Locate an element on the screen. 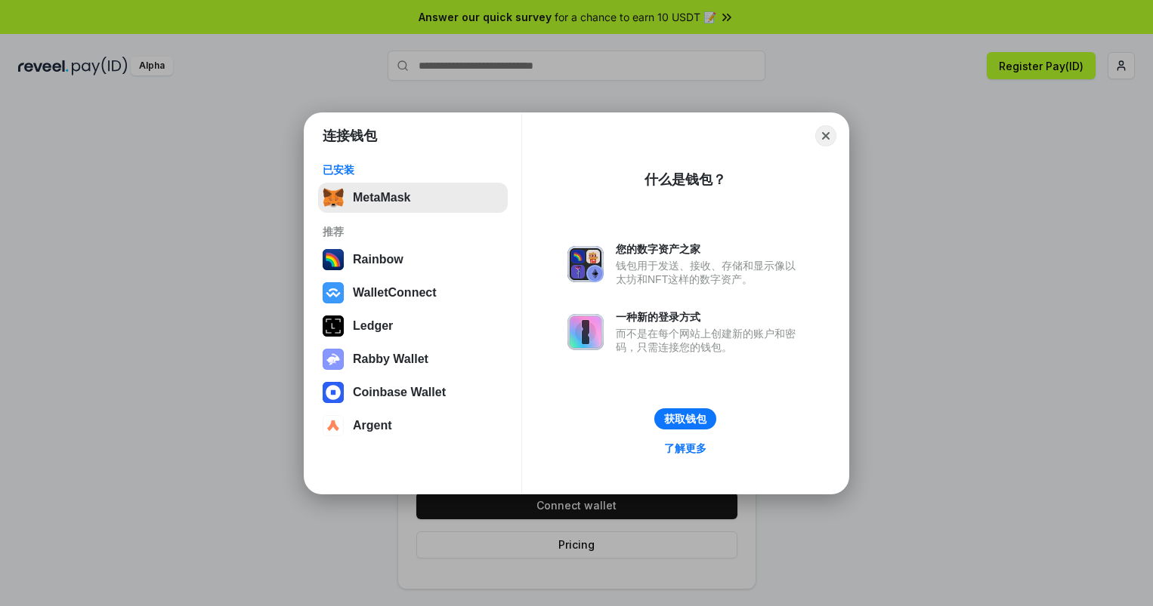 This screenshot has width=1153, height=606. button: WalletConnect is located at coordinates (412, 293).